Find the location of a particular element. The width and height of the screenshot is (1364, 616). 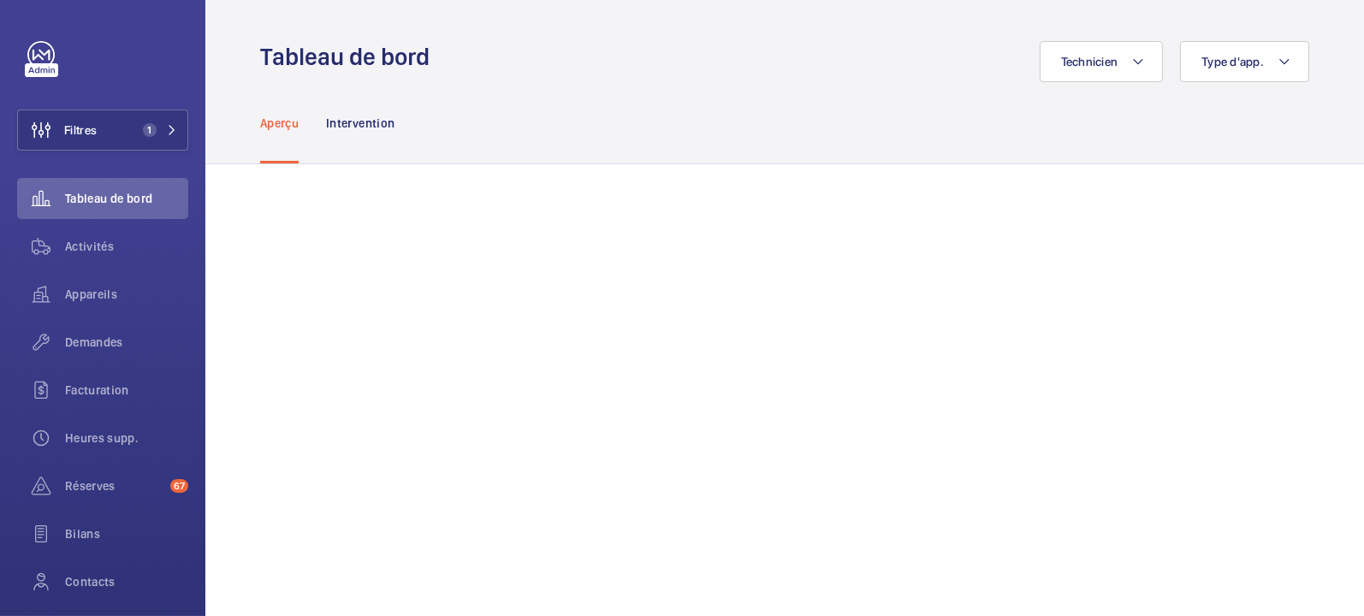

button: Technicien is located at coordinates (1101, 62).